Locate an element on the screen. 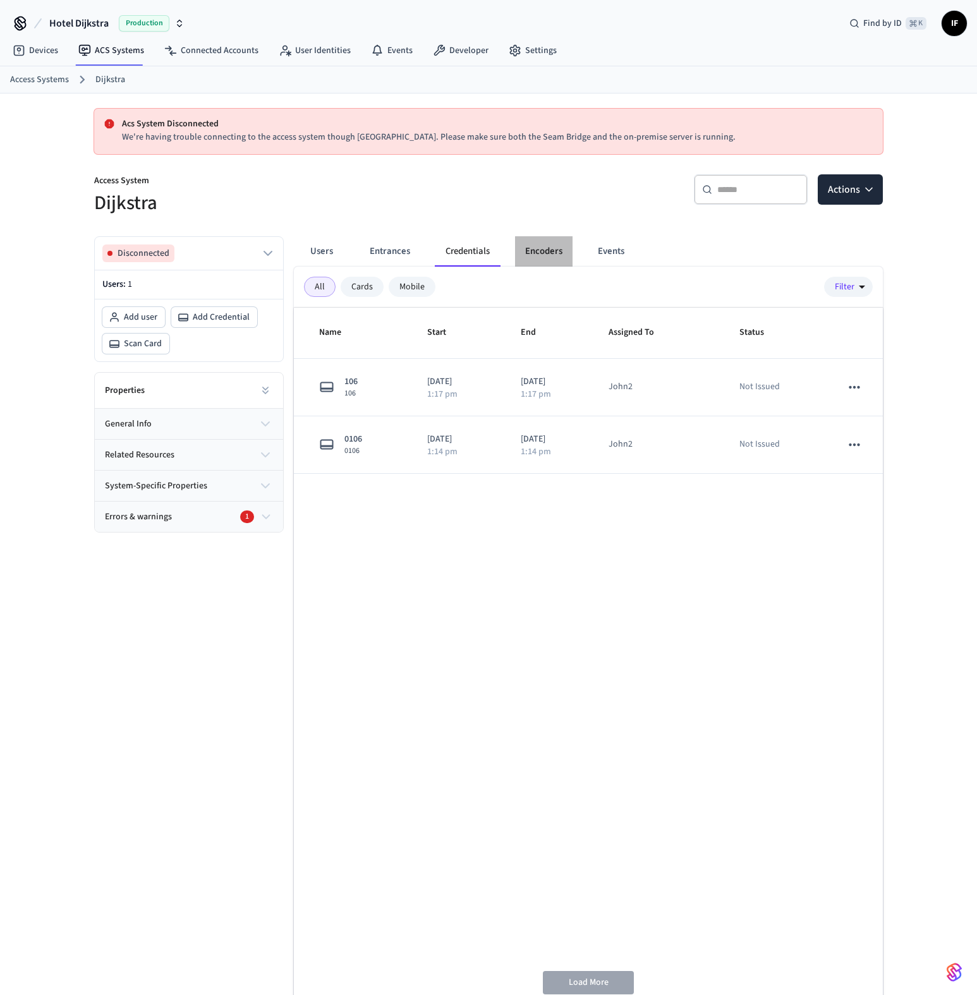 Image resolution: width=977 pixels, height=995 pixels. span: Production is located at coordinates (144, 23).